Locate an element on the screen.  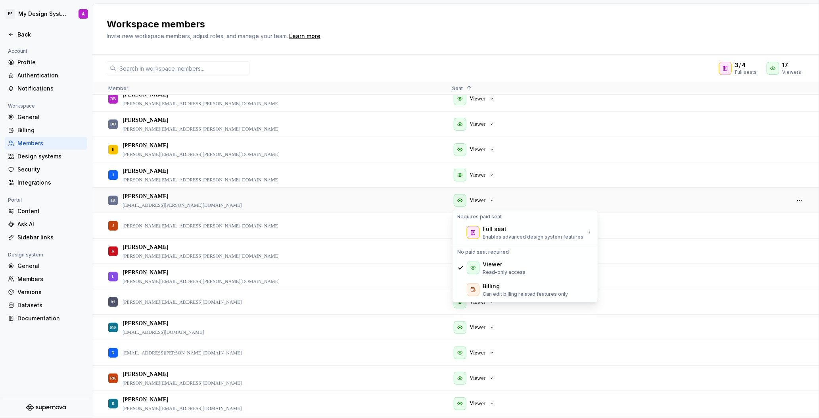
div: L is located at coordinates (113, 276).